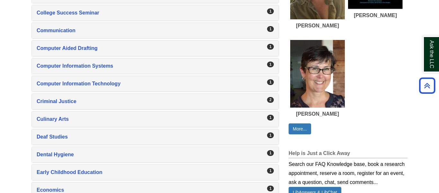 This screenshot has height=193, width=439. Describe the element at coordinates (155, 66) in the screenshot. I see `div: Computer Information Systems` at that location.